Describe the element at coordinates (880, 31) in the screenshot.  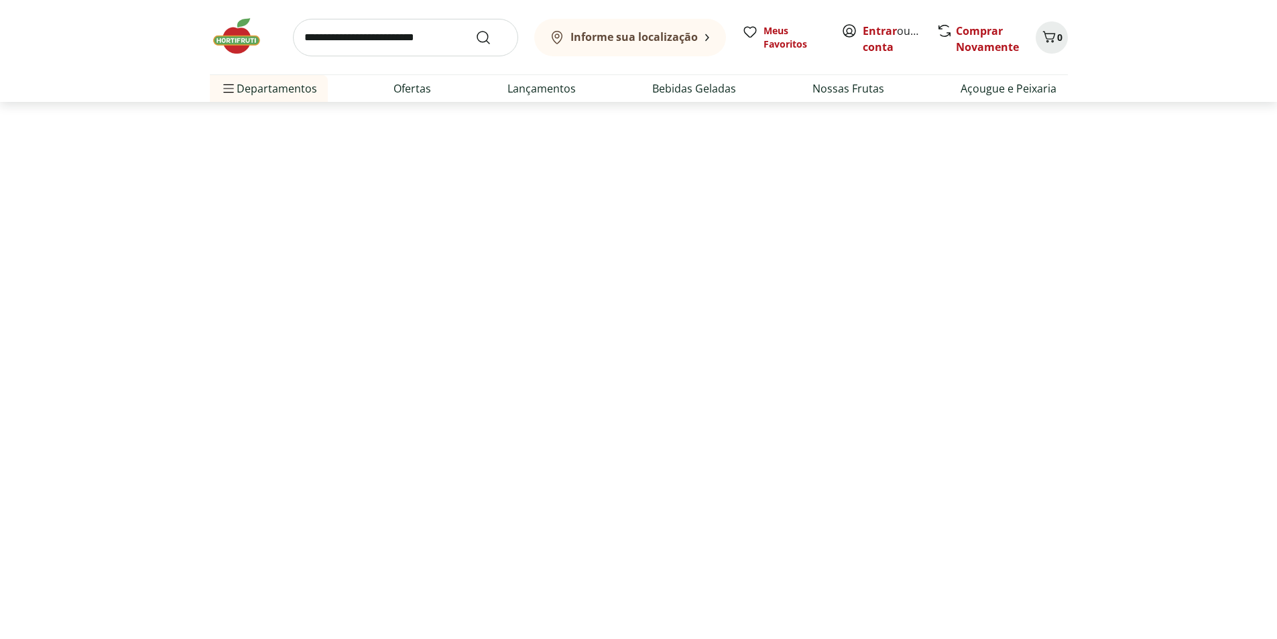
I see `a: Entrar` at that location.